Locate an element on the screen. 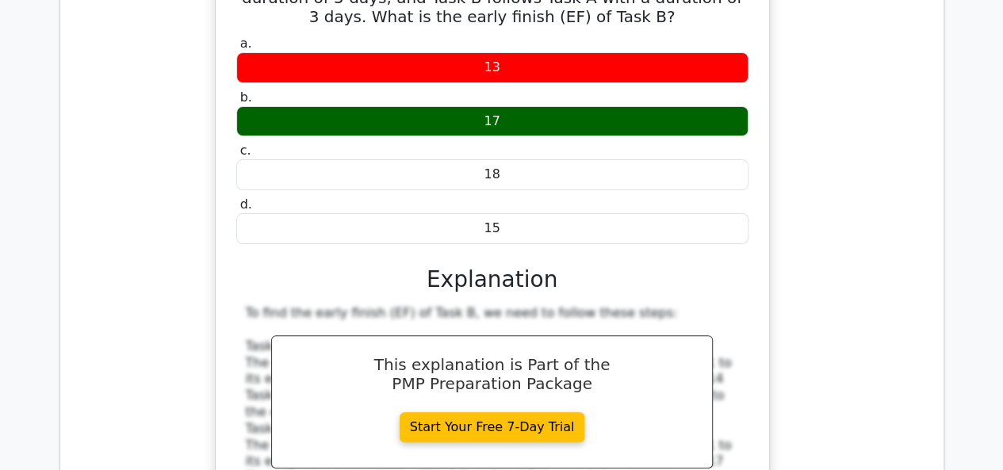 Image resolution: width=1003 pixels, height=470 pixels. span: b. is located at coordinates (246, 97).